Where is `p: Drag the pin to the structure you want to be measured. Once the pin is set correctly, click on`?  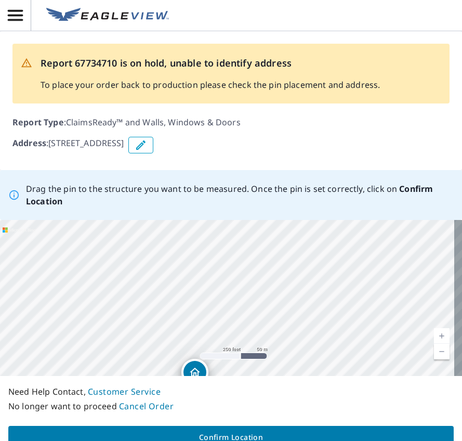
p: Drag the pin to the structure you want to be measured. Once the pin is set correctly, click on is located at coordinates (240, 195).